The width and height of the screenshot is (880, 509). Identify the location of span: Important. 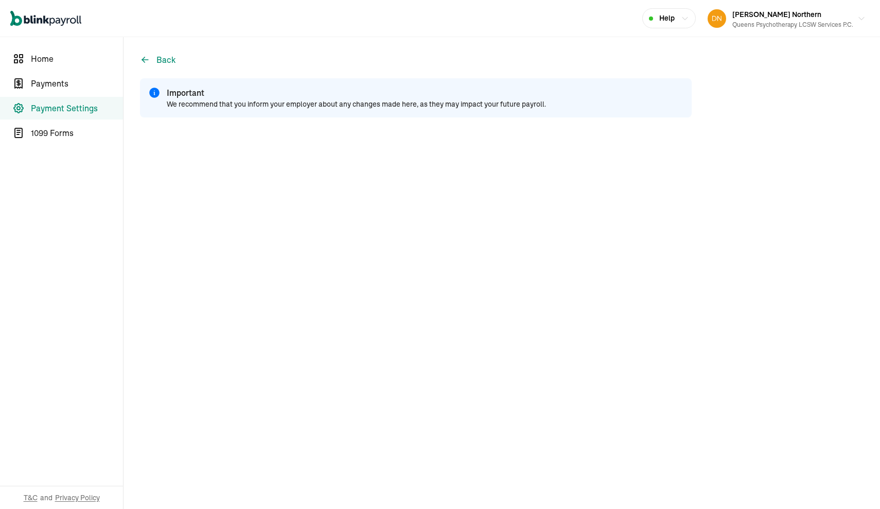
(185, 93).